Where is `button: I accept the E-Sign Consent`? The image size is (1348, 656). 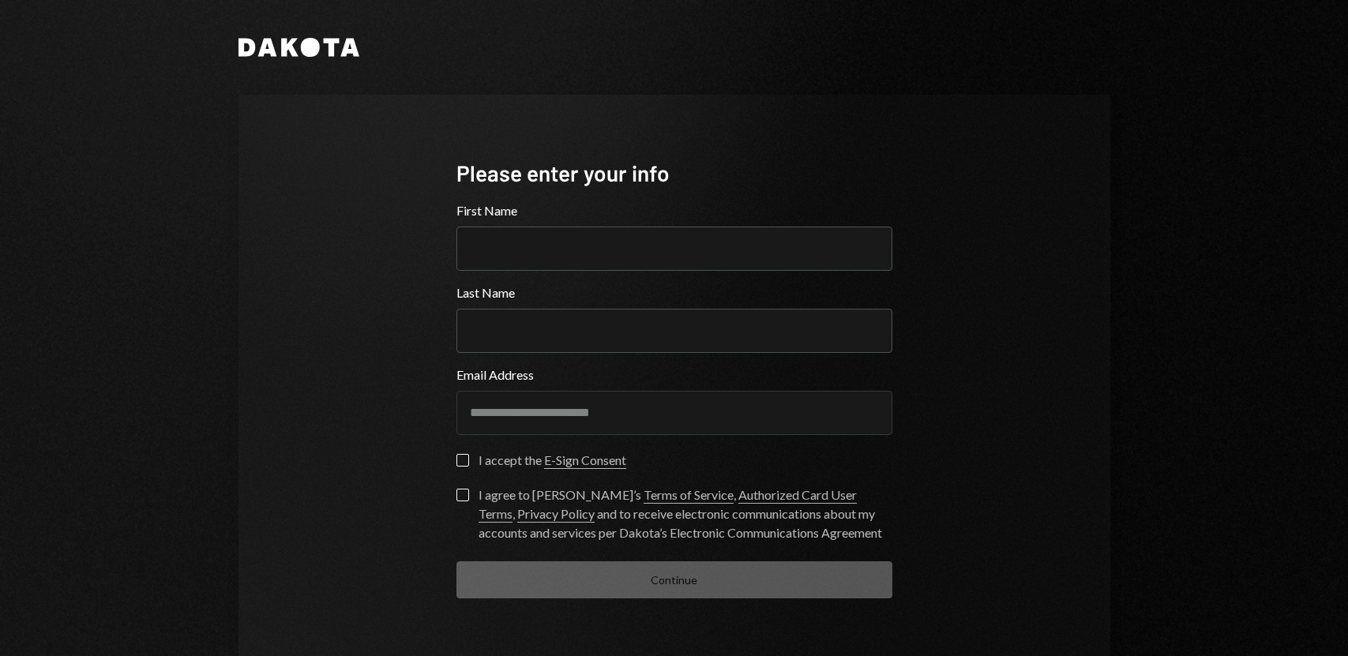 button: I accept the E-Sign Consent is located at coordinates (463, 460).